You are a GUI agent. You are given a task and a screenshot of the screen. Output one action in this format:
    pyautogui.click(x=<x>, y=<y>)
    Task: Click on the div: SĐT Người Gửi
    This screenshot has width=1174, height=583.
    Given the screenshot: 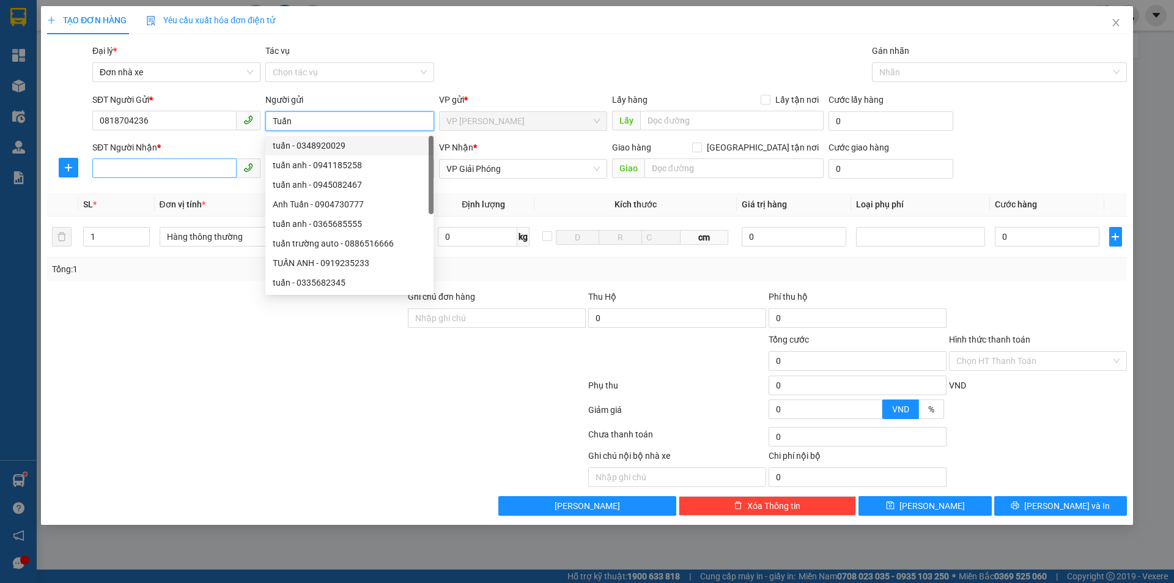 What is the action you would take?
    pyautogui.click(x=176, y=100)
    